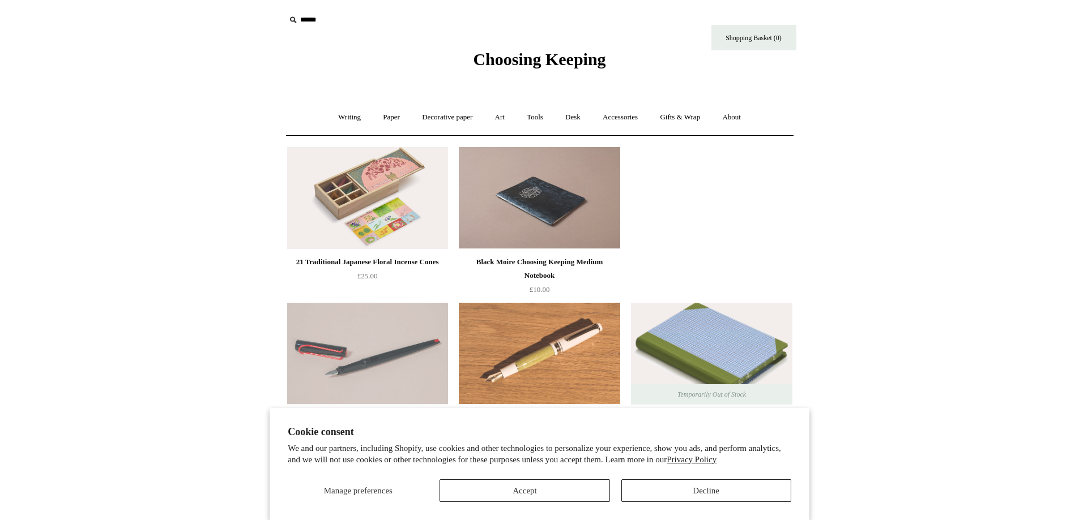  Describe the element at coordinates (539, 354) in the screenshot. I see `img: Marbled Sailor Pro Gear Mini Slim Fountain Pen, Pistache` at that location.